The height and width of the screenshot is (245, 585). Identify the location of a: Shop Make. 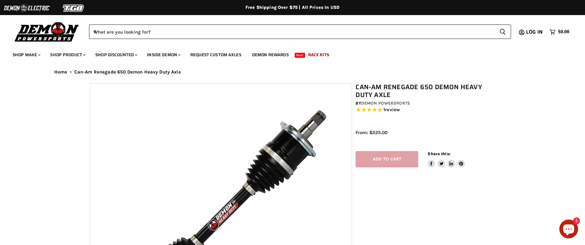
(26, 55).